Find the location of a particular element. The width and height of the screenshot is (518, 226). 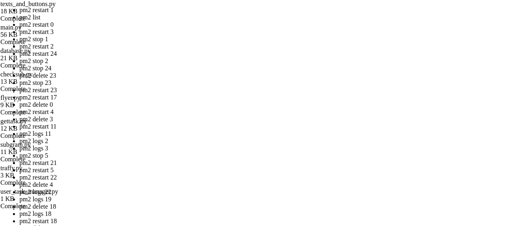

x-row: .20.1) is located at coordinates (208, 61).